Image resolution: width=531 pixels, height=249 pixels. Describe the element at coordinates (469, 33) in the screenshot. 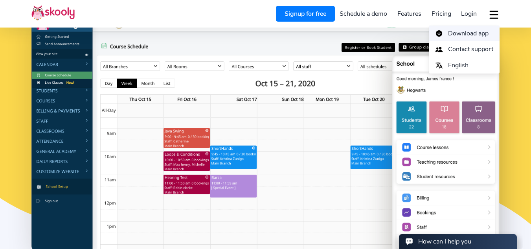

I see `span: Download app` at that location.